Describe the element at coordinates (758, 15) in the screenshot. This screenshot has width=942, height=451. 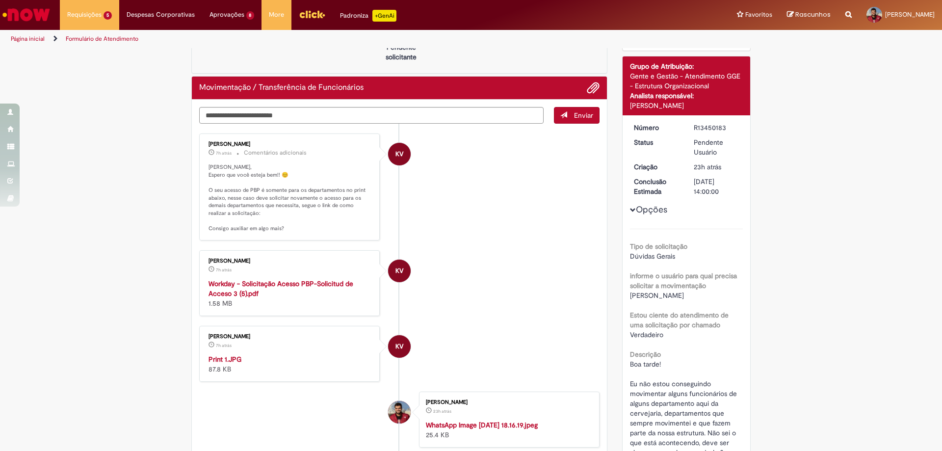
I see `span: Favoritos` at that location.